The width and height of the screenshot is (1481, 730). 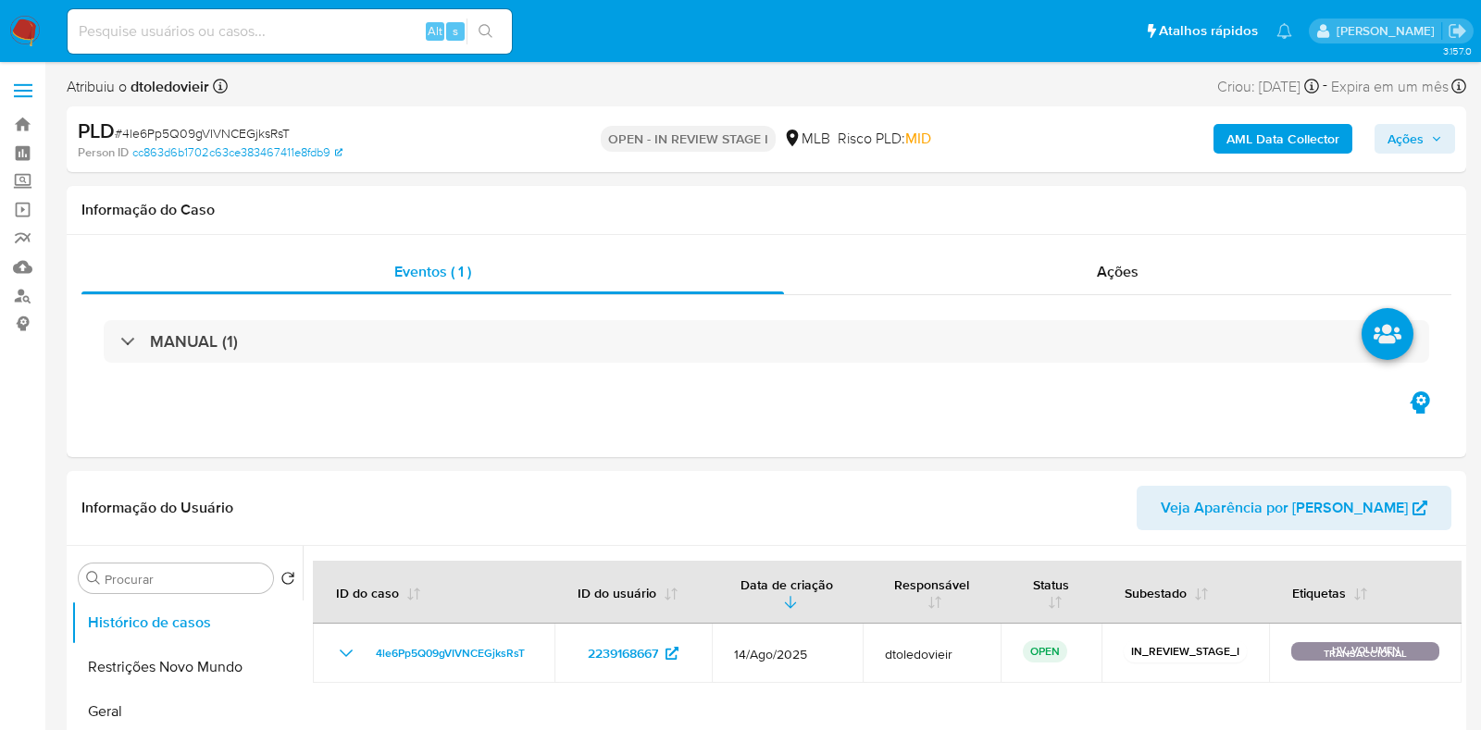 What do you see at coordinates (1284, 31) in the screenshot?
I see `a: Notificações` at bounding box center [1284, 31].